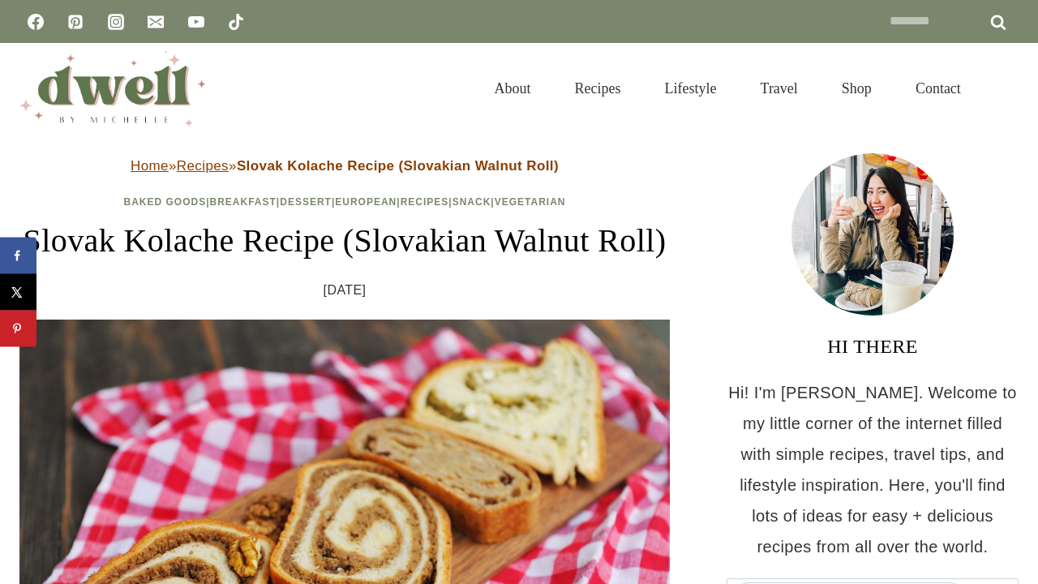 This screenshot has width=1038, height=584. I want to click on a: Home, so click(149, 165).